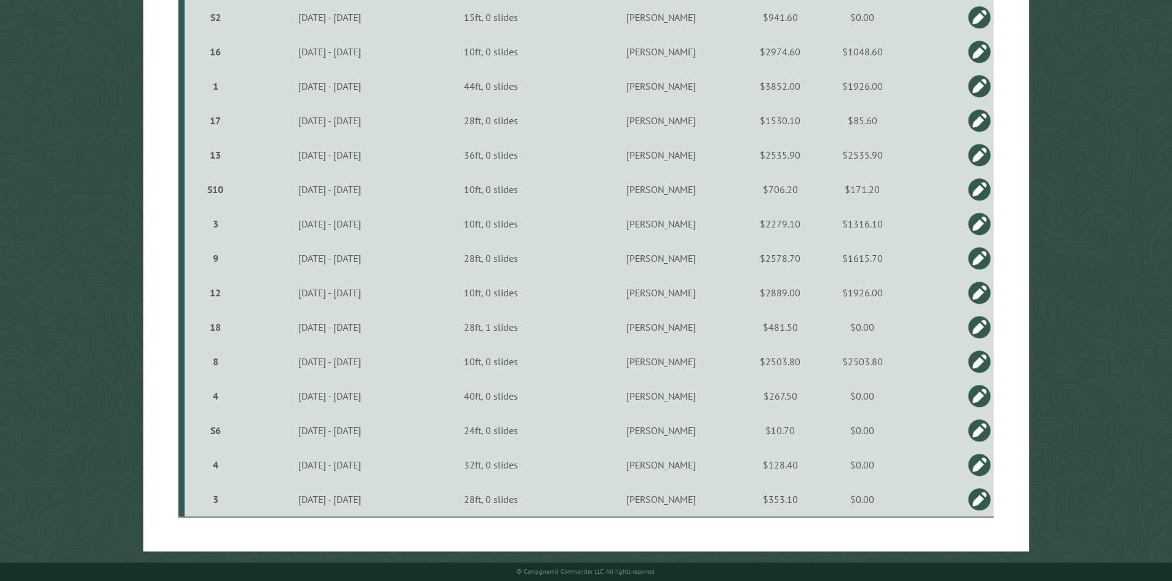 This screenshot has width=1172, height=581. What do you see at coordinates (862, 258) in the screenshot?
I see `td: $1615.70` at bounding box center [862, 258].